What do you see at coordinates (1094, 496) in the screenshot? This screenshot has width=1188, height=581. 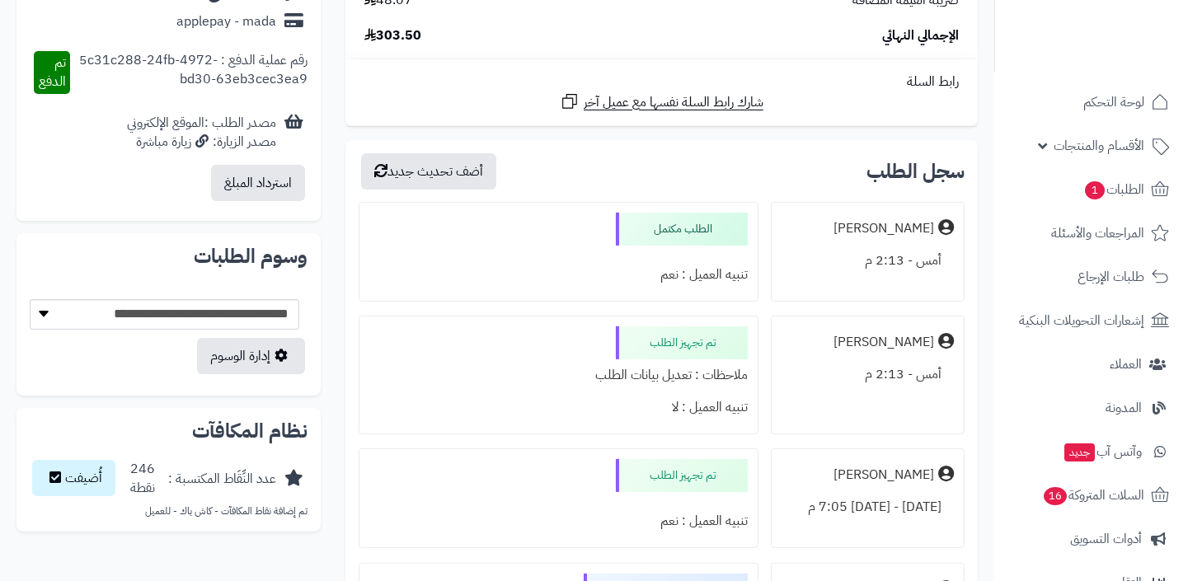 I see `span: السلات المتروكة` at bounding box center [1094, 496].